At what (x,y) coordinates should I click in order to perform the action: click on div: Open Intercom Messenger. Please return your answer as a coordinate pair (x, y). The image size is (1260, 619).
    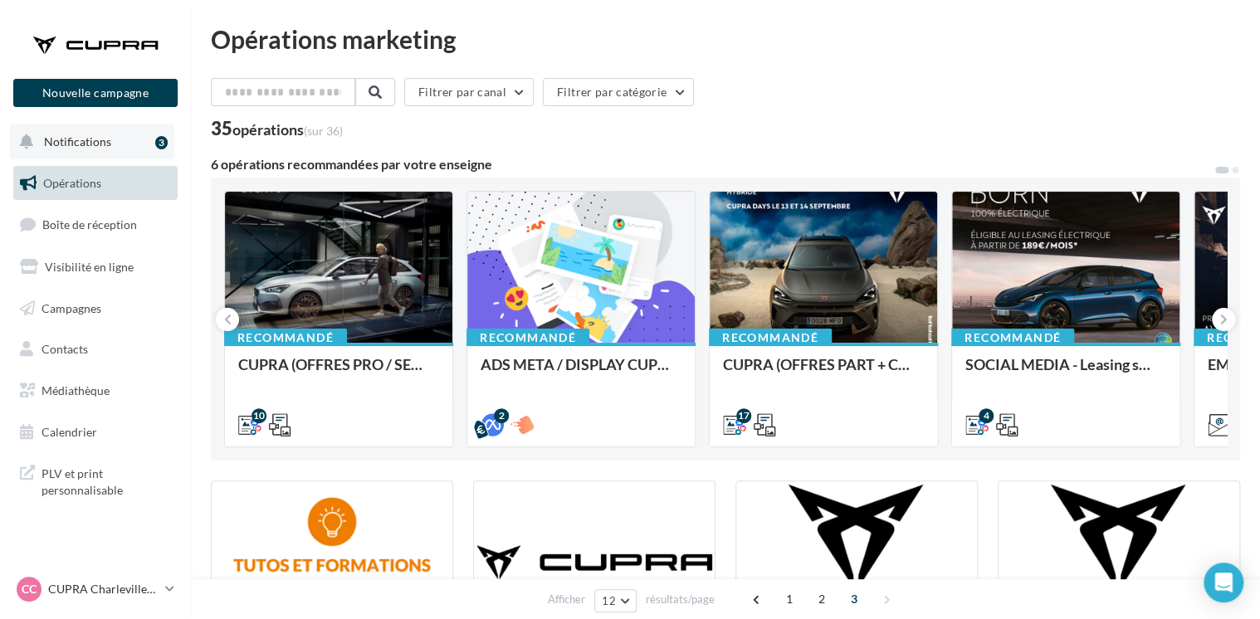
    Looking at the image, I should click on (1224, 583).